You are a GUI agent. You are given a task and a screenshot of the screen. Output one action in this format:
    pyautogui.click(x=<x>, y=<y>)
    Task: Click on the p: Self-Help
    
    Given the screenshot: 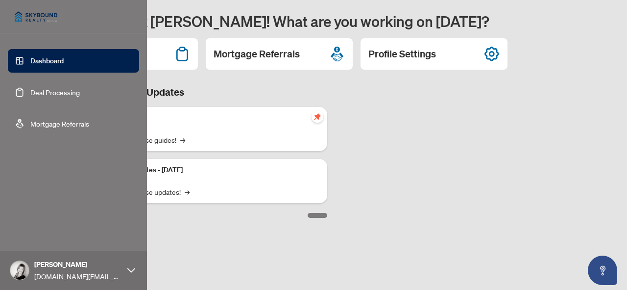 What is the action you would take?
    pyautogui.click(x=211, y=118)
    